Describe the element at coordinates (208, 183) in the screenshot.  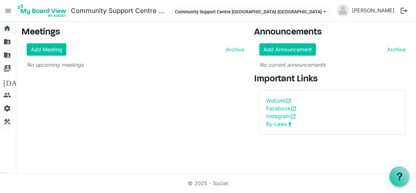
I see `a: © 2025 - Societ` at that location.